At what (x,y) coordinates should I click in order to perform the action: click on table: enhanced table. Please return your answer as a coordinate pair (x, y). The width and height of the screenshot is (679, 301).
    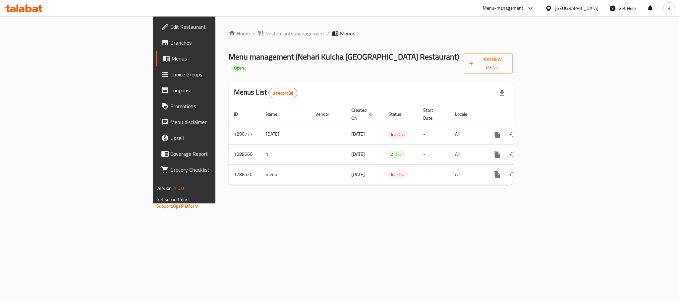
    Looking at the image, I should click on (393, 145).